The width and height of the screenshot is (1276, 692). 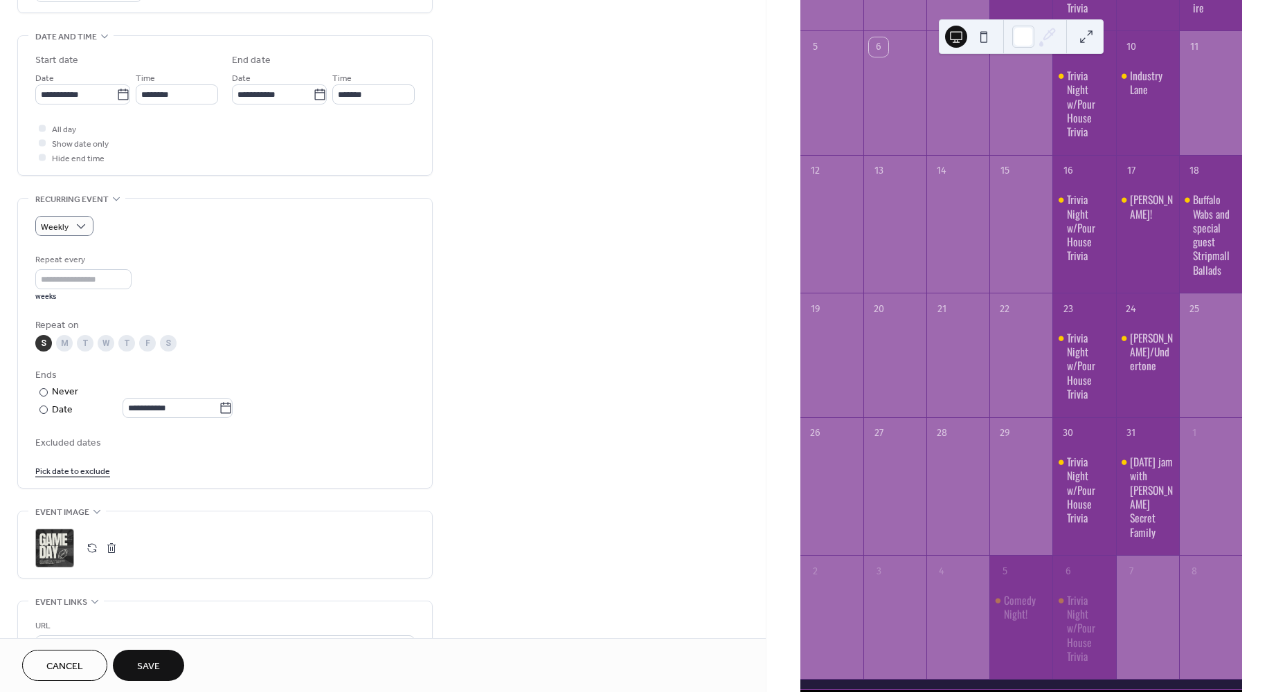 What do you see at coordinates (106, 343) in the screenshot?
I see `div: W` at bounding box center [106, 343].